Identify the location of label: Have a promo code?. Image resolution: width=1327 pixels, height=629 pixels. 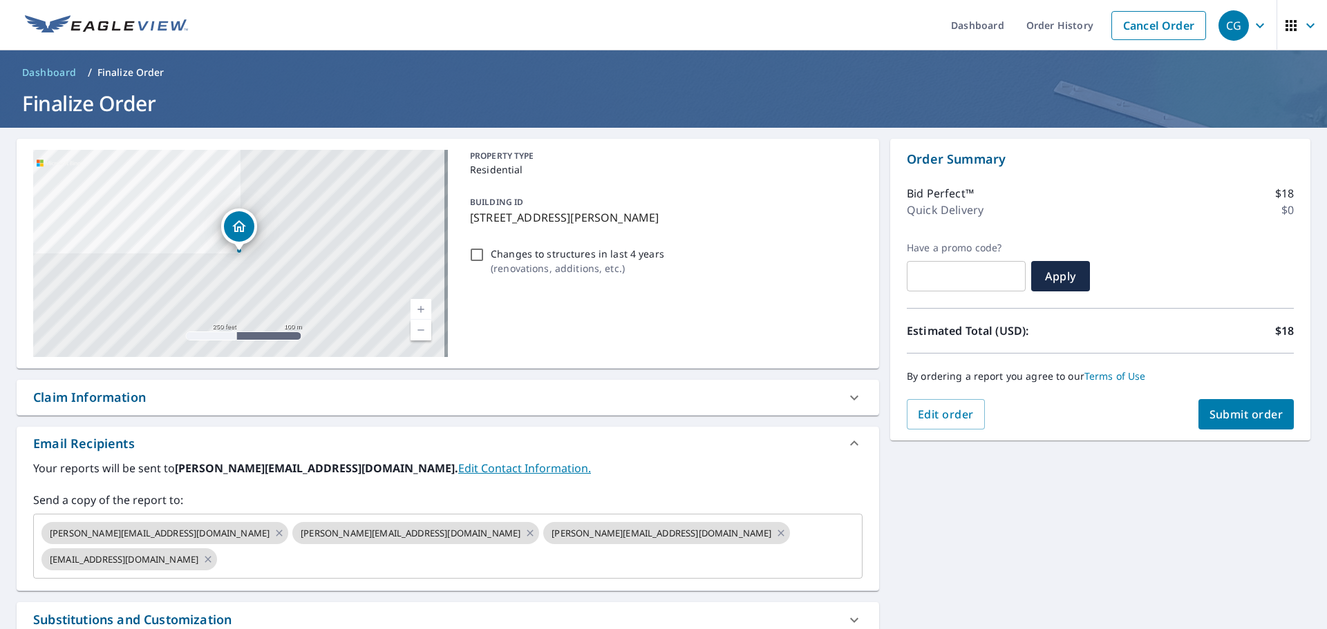
(966, 248).